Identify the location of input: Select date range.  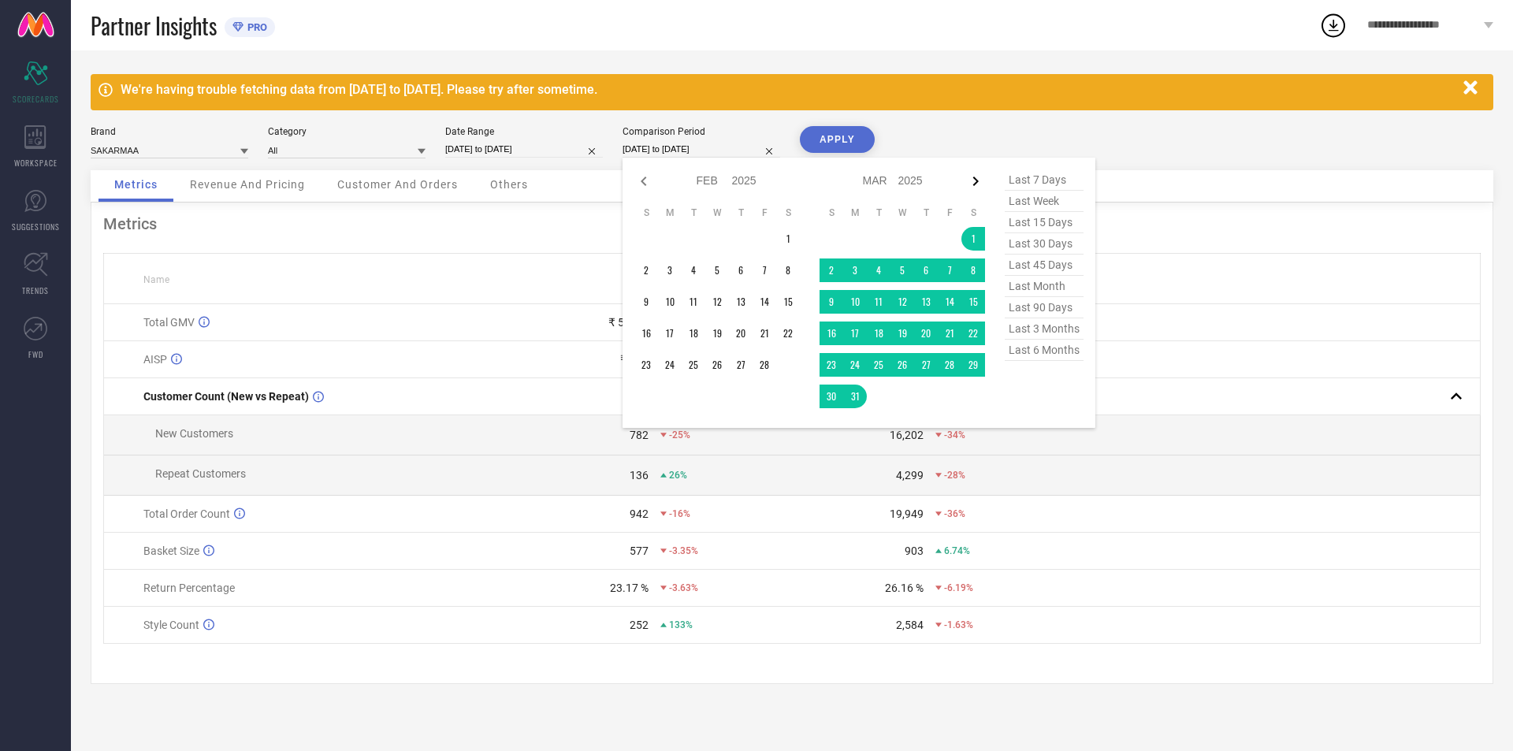
(524, 149).